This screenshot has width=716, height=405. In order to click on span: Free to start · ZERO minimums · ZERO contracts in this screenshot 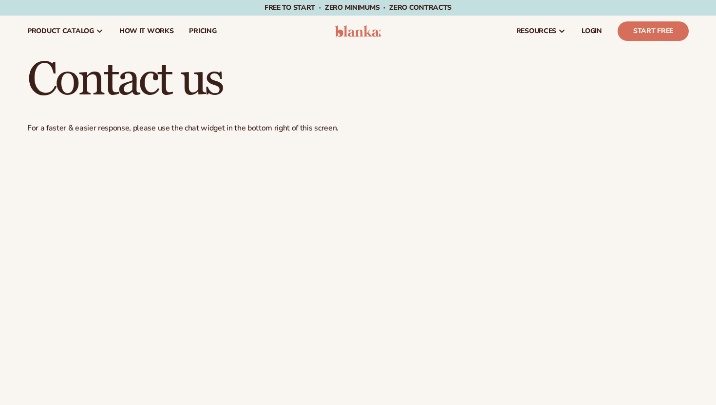, I will do `click(358, 7)`.